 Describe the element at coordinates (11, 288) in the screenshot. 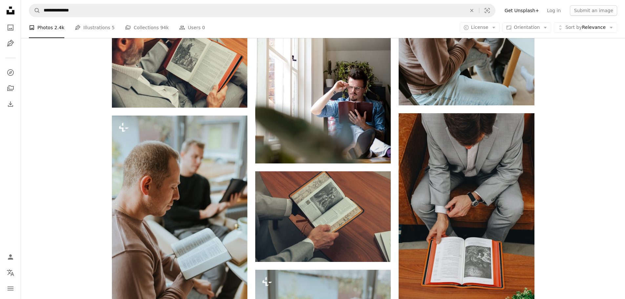

I see `button: Menu` at that location.